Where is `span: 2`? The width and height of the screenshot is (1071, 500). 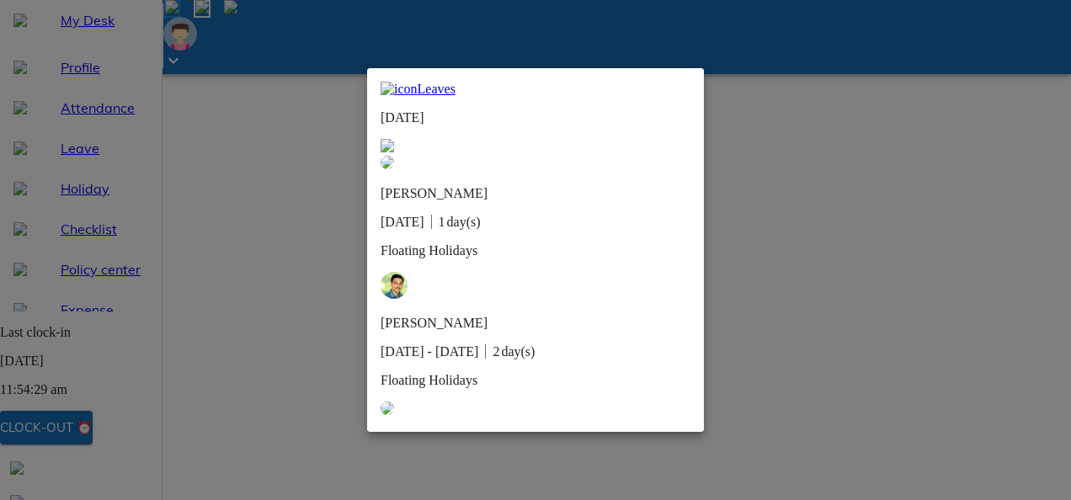 span: 2 is located at coordinates (496, 351).